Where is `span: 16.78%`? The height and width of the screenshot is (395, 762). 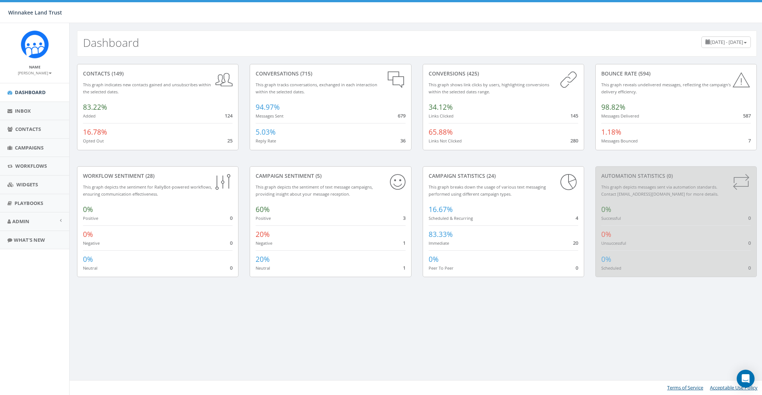 span: 16.78% is located at coordinates (95, 132).